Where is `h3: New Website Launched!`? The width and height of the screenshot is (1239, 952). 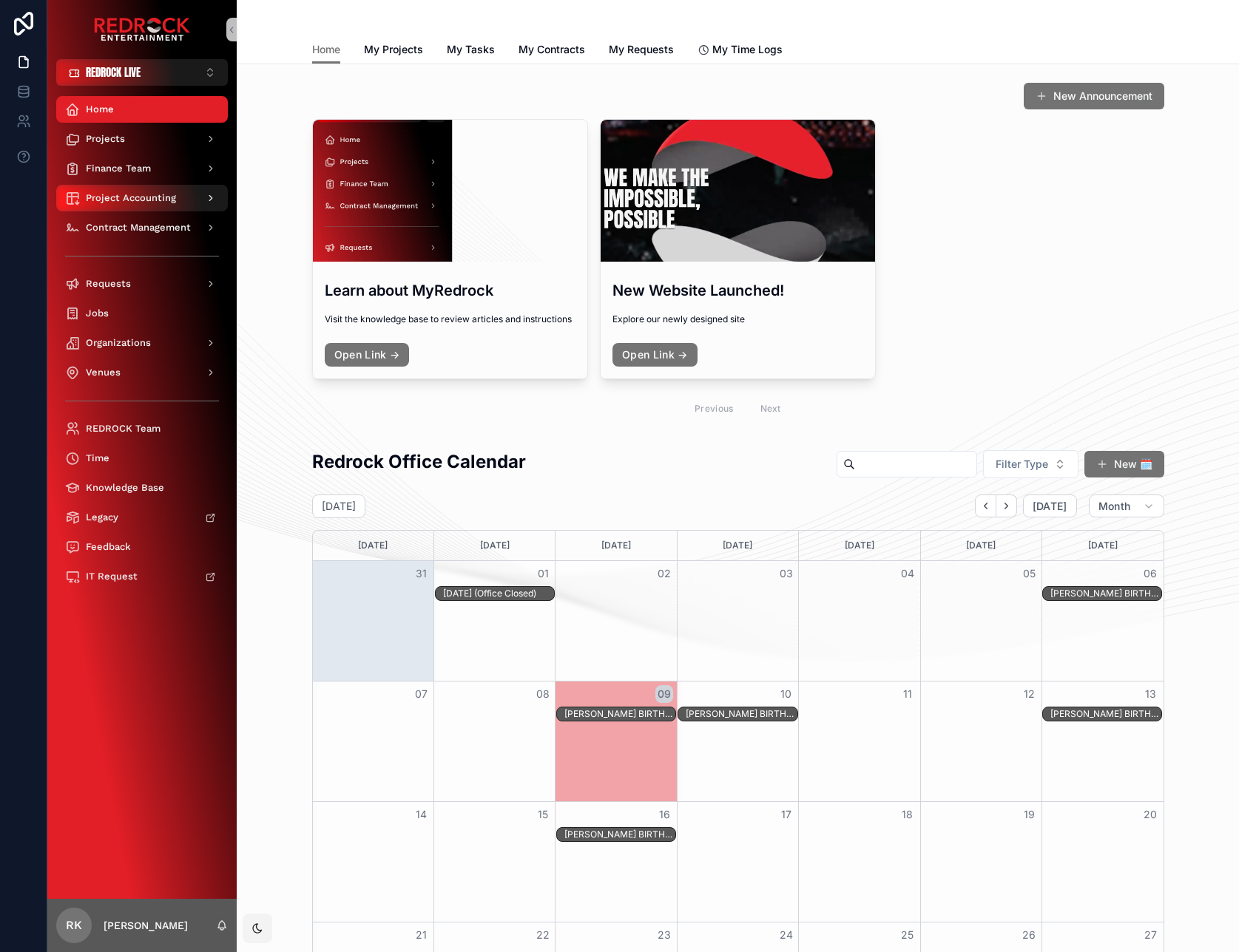
h3: New Website Launched! is located at coordinates (738, 290).